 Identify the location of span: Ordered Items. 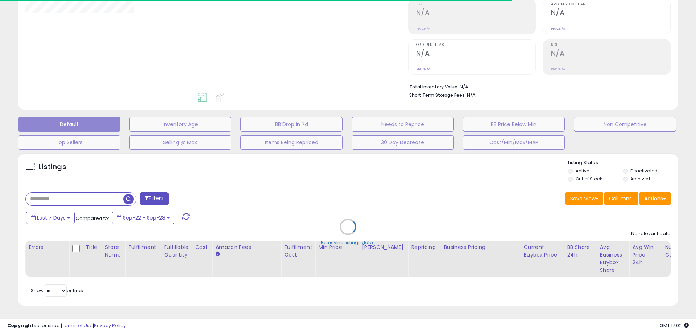
(476, 45).